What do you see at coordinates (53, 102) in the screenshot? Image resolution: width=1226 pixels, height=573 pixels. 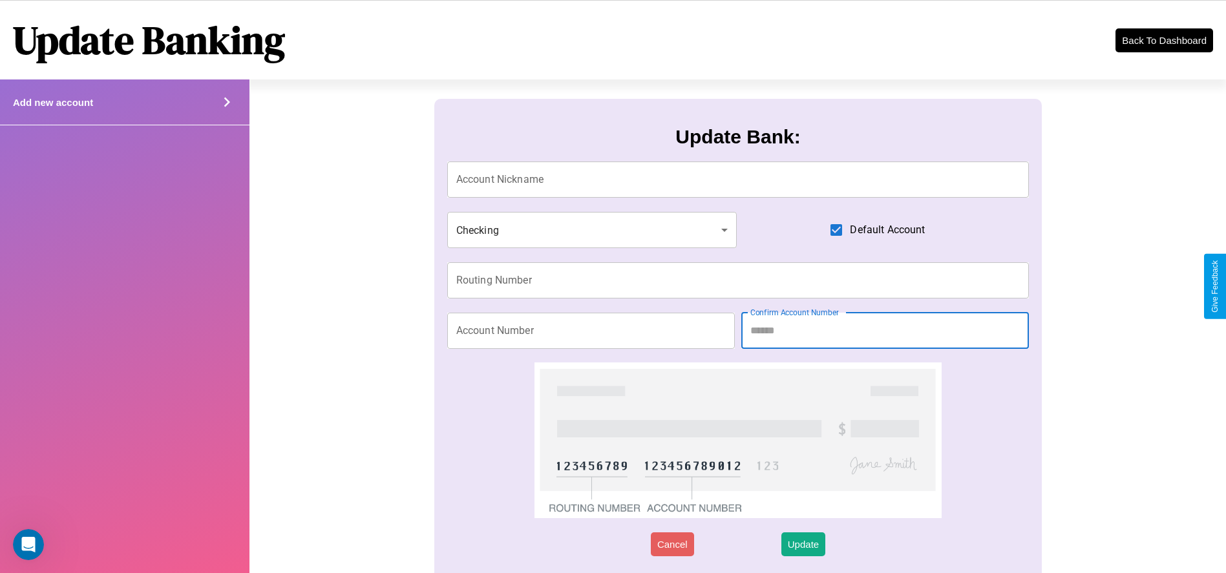 I see `h4: Add new account` at bounding box center [53, 102].